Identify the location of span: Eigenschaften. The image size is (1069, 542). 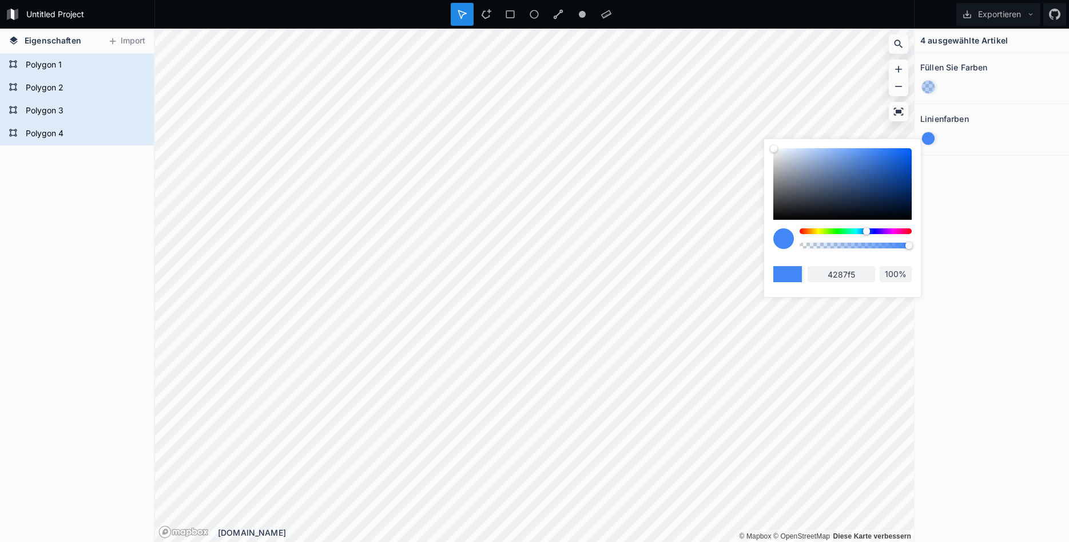
(53, 40).